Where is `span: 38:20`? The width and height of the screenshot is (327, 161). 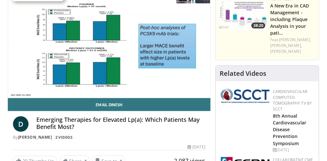
span: 38:20 is located at coordinates (258, 26).